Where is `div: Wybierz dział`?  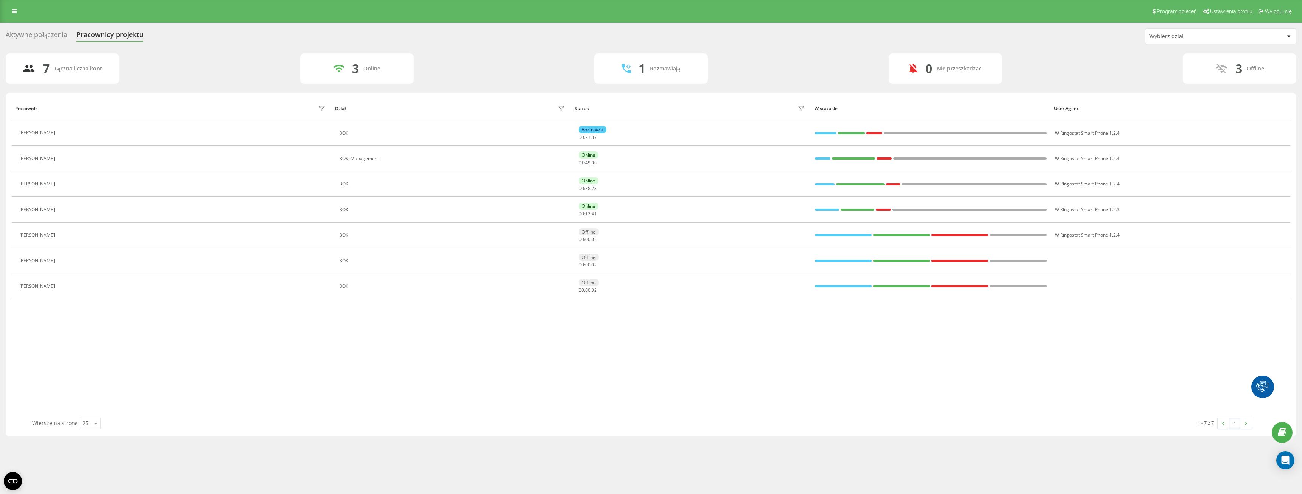 div: Wybierz dział is located at coordinates (1194, 36).